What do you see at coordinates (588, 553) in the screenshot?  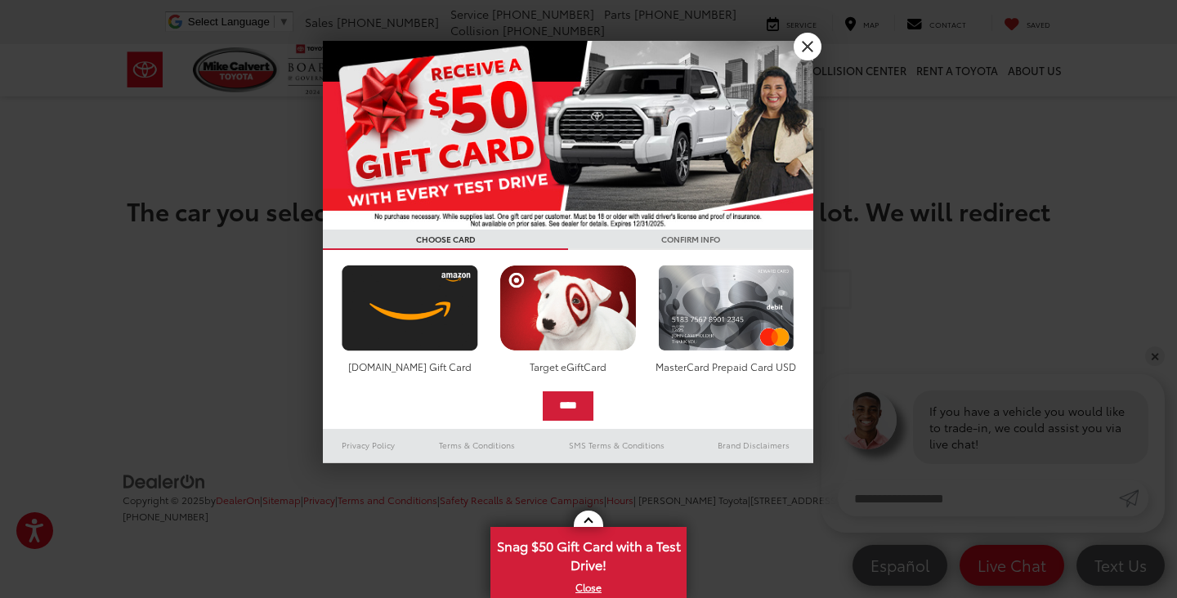 I see `span: Snag $50 Gift Card with a Test Drive!` at bounding box center [588, 553].